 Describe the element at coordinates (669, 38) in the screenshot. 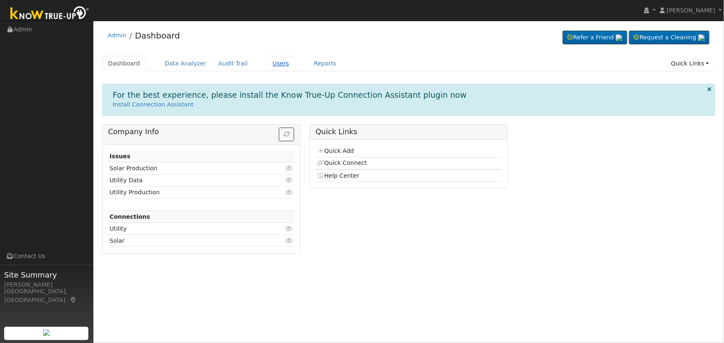

I see `a: Request a Cleaning` at that location.